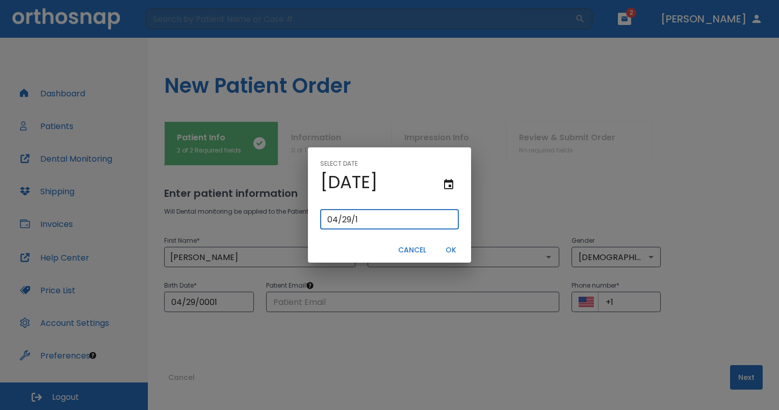 The height and width of the screenshot is (410, 779). What do you see at coordinates (339, 164) in the screenshot?
I see `span: Select date` at bounding box center [339, 164].